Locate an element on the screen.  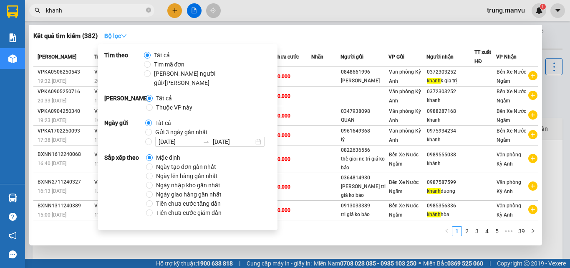
strong: Tìm theo is located at coordinates (124, 69).